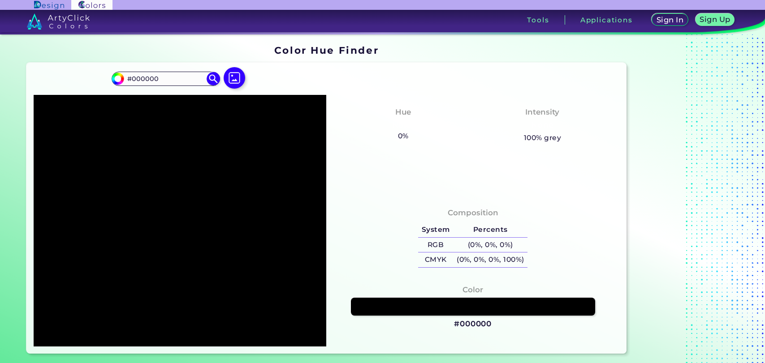  Describe the element at coordinates (403, 112) in the screenshot. I see `h4: Hue` at that location.